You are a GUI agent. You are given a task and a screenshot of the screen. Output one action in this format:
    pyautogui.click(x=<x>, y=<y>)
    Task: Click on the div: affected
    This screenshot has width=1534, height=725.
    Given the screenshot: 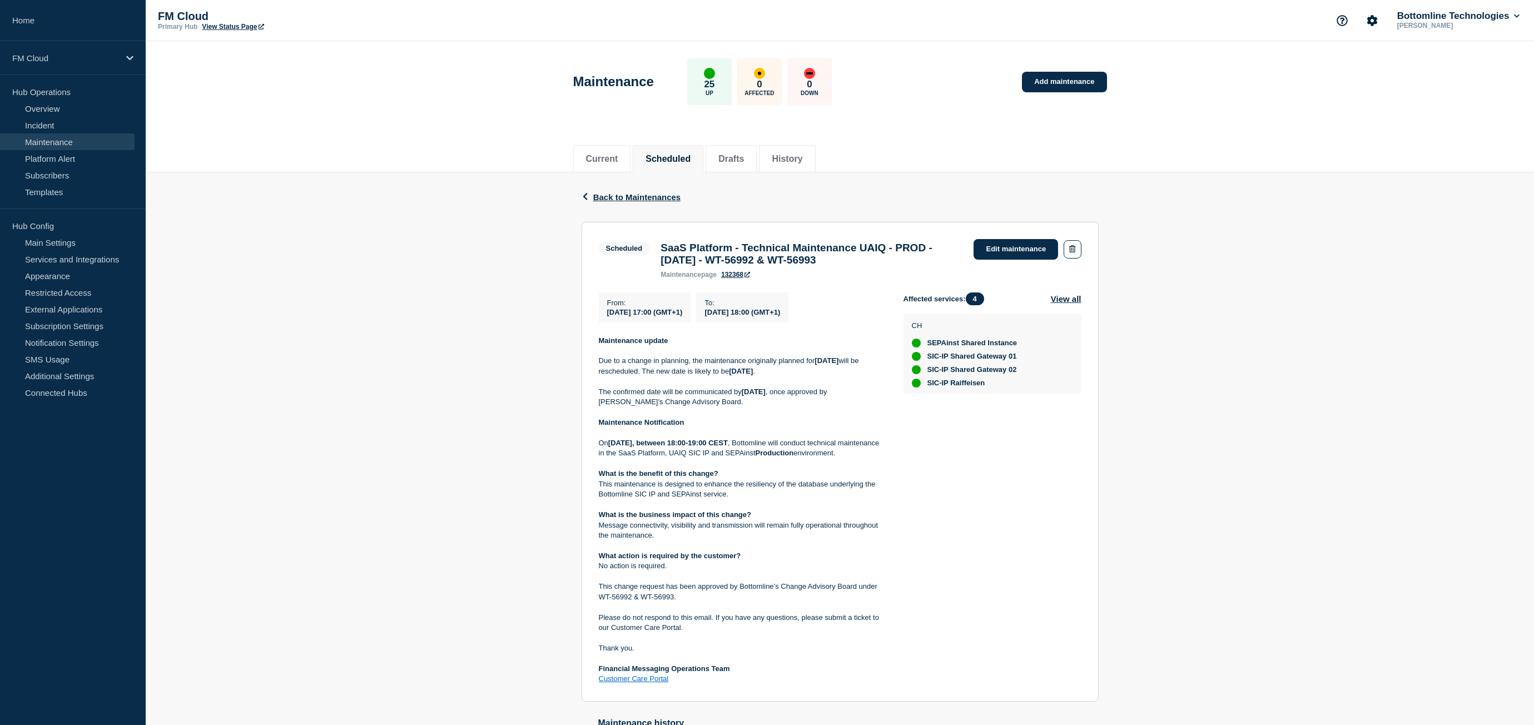 What is the action you would take?
    pyautogui.click(x=760, y=73)
    